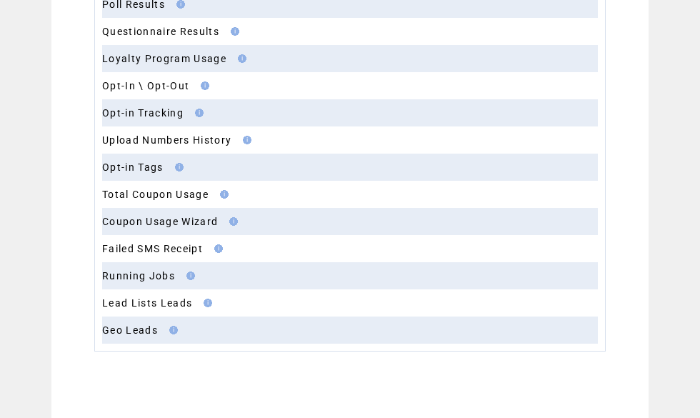  Describe the element at coordinates (155, 194) in the screenshot. I see `a: Total Coupon Usage` at that location.